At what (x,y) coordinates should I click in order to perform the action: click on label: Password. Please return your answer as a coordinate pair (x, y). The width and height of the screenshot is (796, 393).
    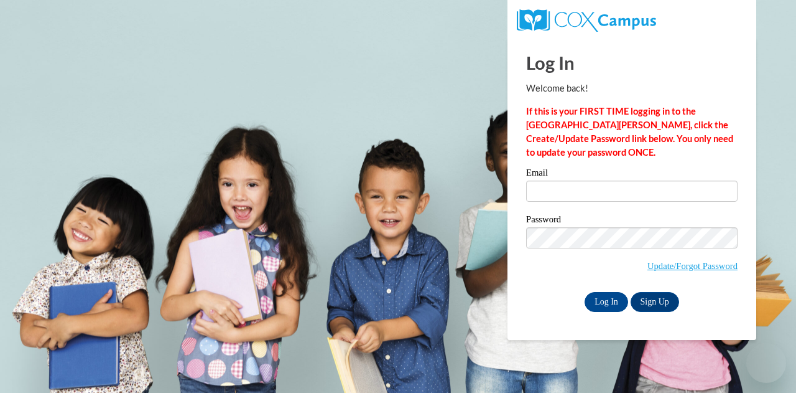
    Looking at the image, I should click on (632, 221).